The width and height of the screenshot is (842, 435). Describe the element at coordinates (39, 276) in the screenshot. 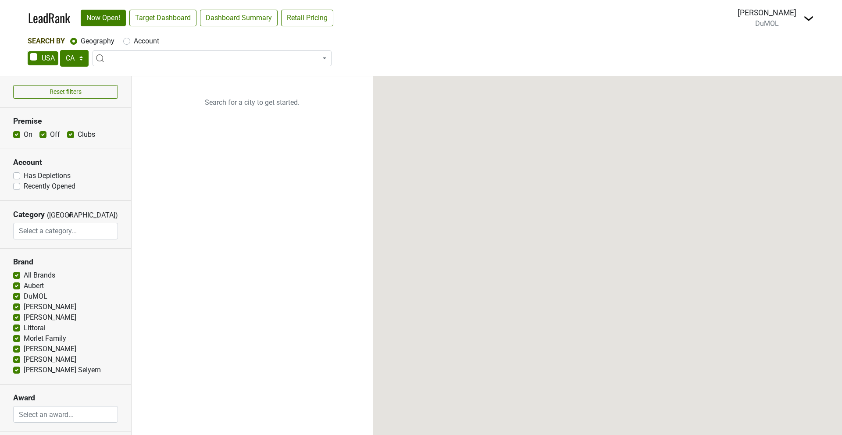

I see `label: All Brands` at that location.